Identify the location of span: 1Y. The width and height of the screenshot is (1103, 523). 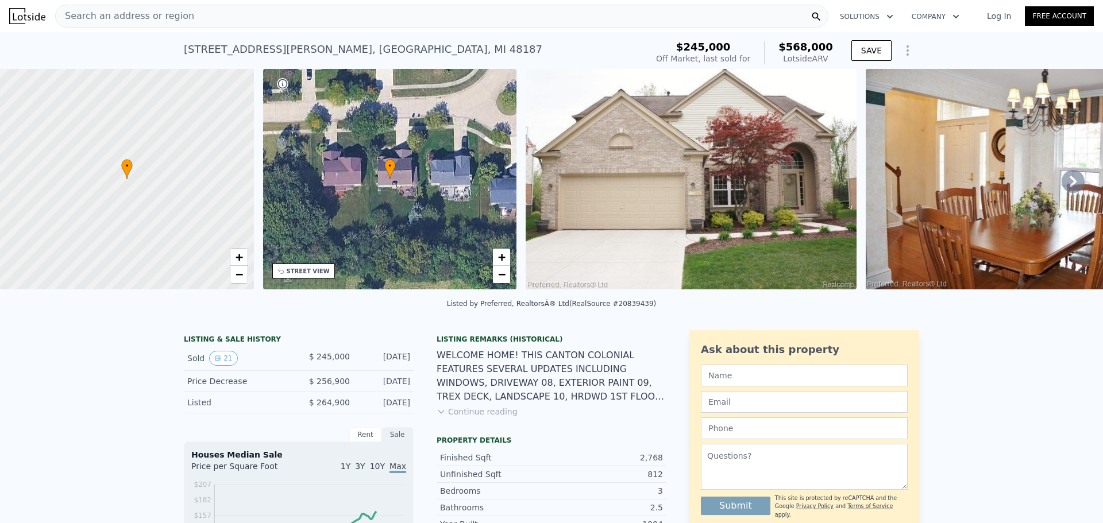
(345, 467).